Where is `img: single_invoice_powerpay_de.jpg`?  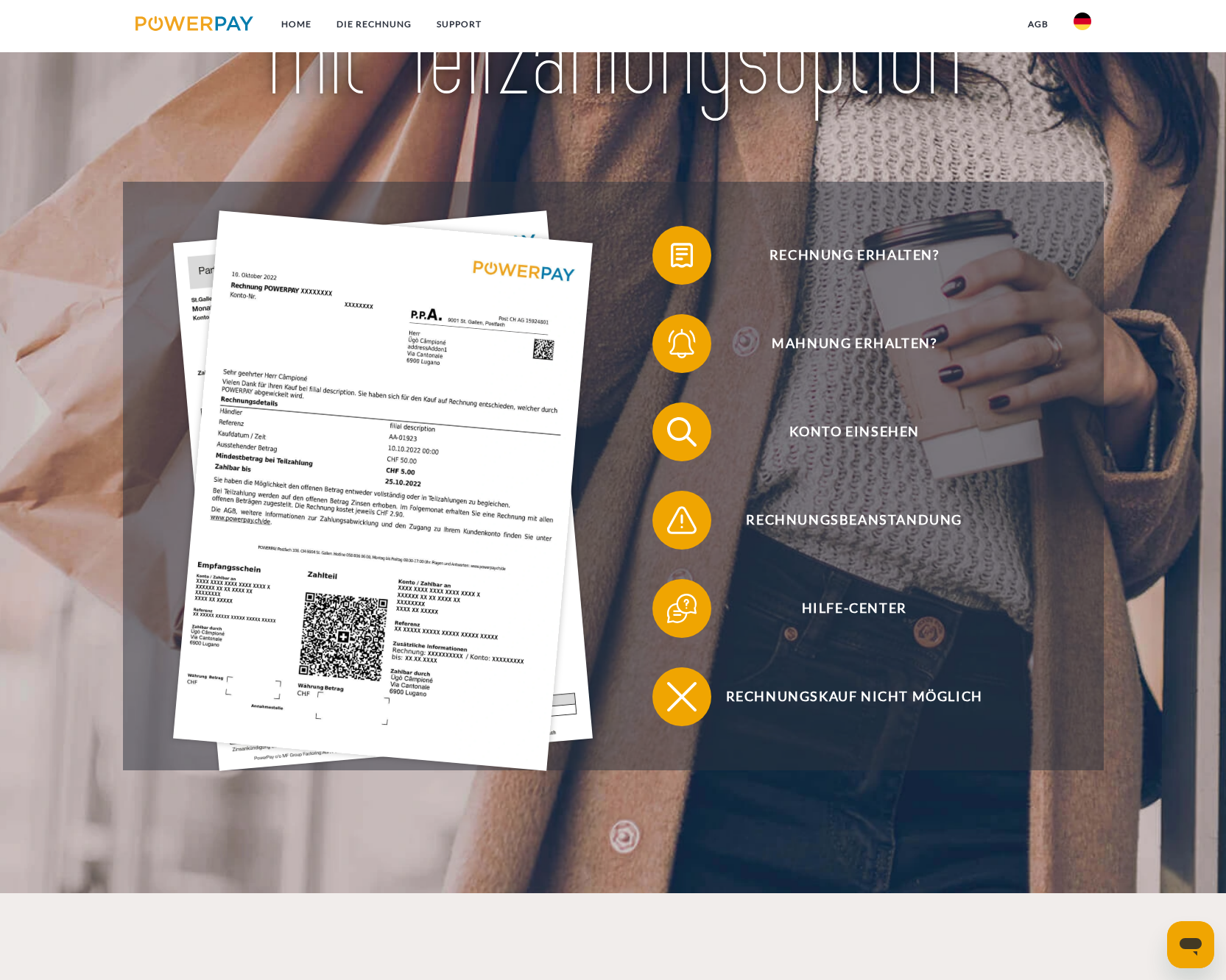
img: single_invoice_powerpay_de.jpg is located at coordinates (382, 491).